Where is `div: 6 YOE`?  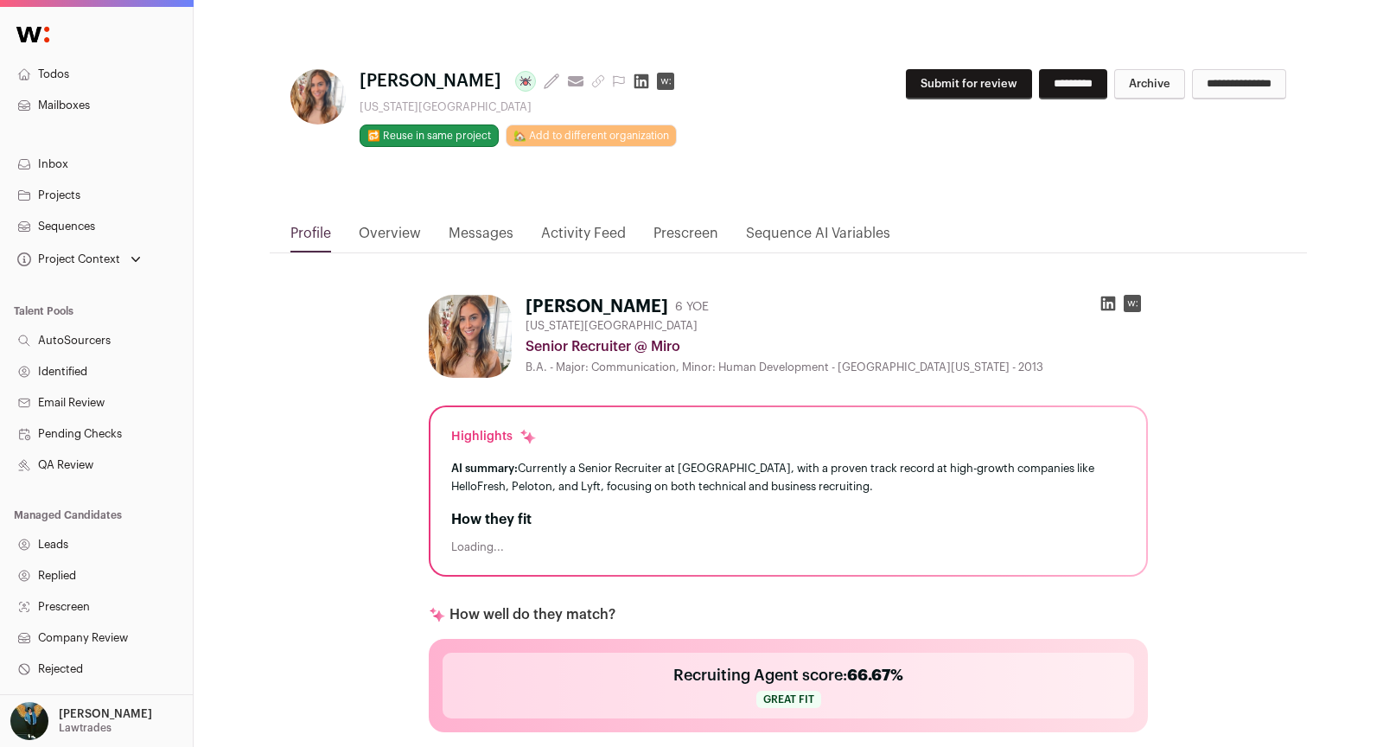
div: 6 YOE is located at coordinates (691, 307).